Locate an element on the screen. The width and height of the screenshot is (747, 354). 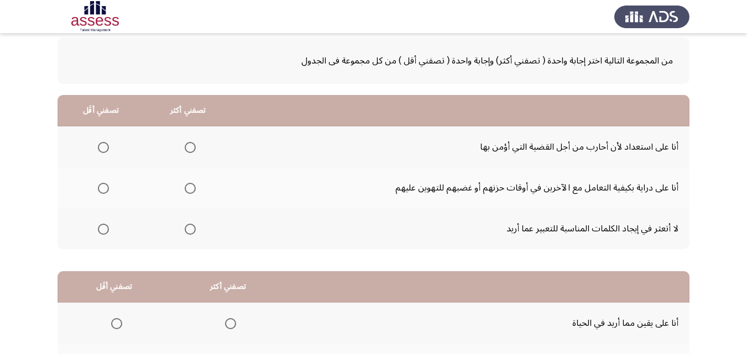
td: لا أتعثر في إيجاد الكلمات المناسبة للتعبير عما أريد is located at coordinates (461, 229).